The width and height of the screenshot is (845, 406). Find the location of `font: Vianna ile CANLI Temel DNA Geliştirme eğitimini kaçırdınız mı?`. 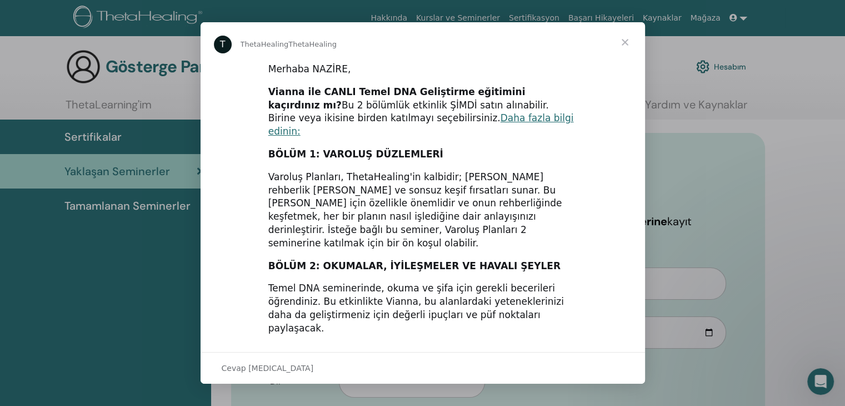

font: Vianna ile CANLI Temel DNA Geliştirme eğitimini kaçırdınız mı? is located at coordinates (397, 98).